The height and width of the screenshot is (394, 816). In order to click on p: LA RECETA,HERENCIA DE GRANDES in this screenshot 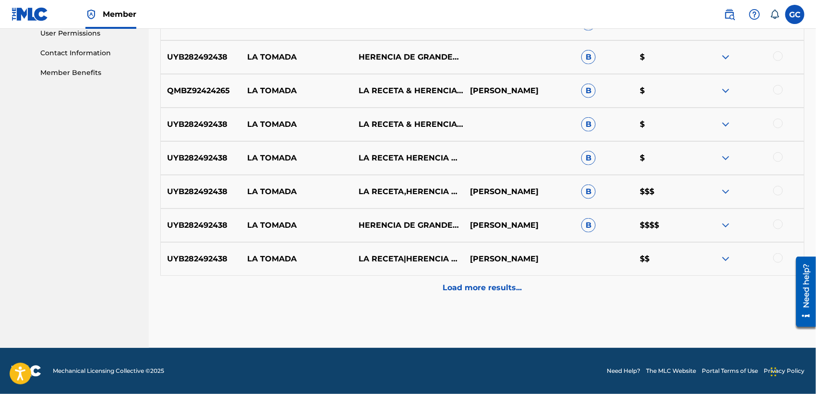, I will do `click(408, 192)`.